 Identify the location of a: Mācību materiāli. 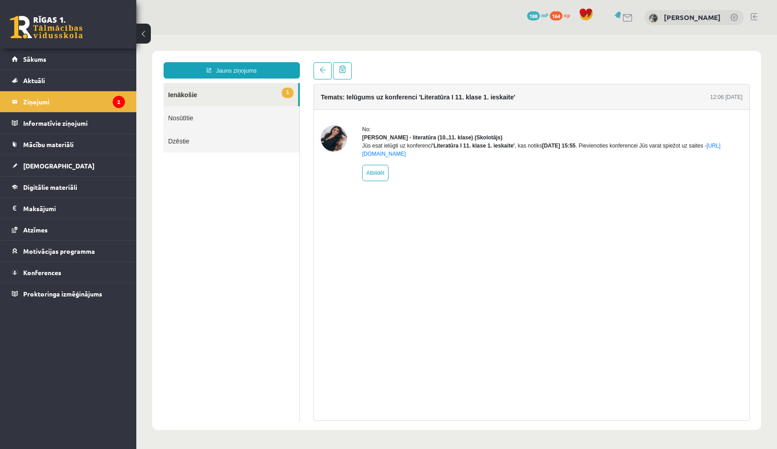
(68, 144).